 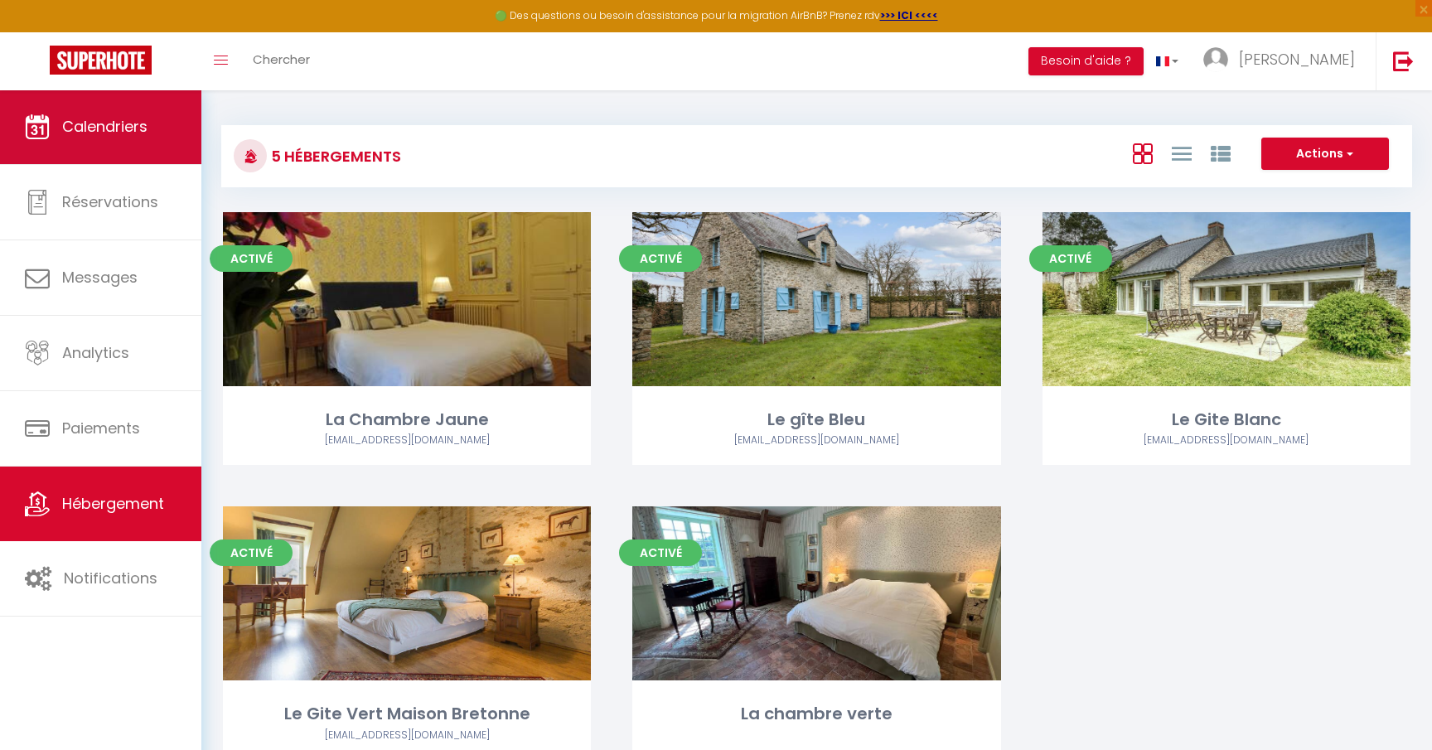 I want to click on span: Chercher, so click(x=281, y=59).